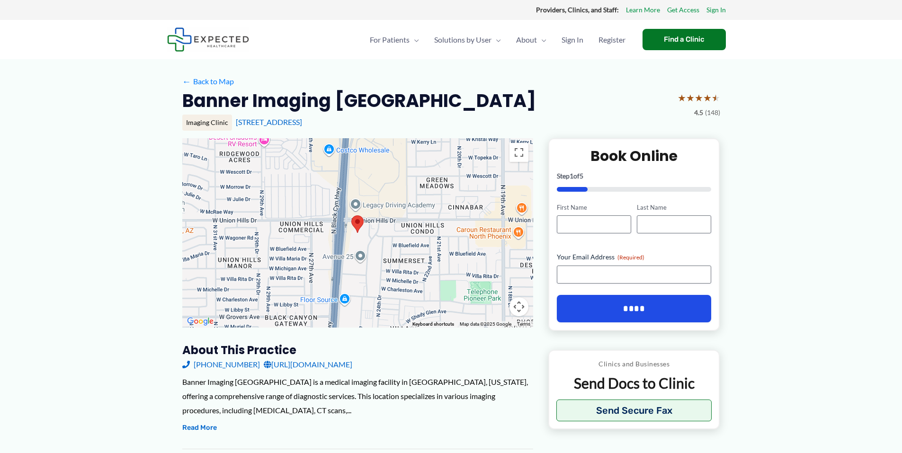  What do you see at coordinates (713, 113) in the screenshot?
I see `span: (148)` at bounding box center [713, 113].